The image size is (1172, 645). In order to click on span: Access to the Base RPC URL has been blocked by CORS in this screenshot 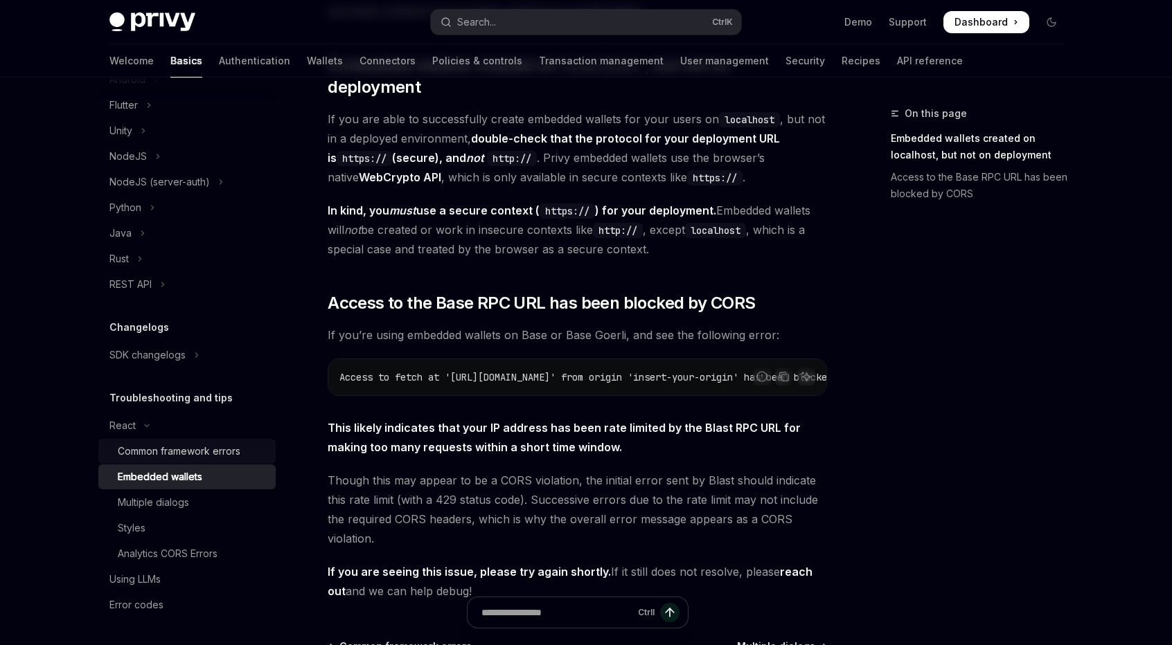, I will do `click(541, 303)`.